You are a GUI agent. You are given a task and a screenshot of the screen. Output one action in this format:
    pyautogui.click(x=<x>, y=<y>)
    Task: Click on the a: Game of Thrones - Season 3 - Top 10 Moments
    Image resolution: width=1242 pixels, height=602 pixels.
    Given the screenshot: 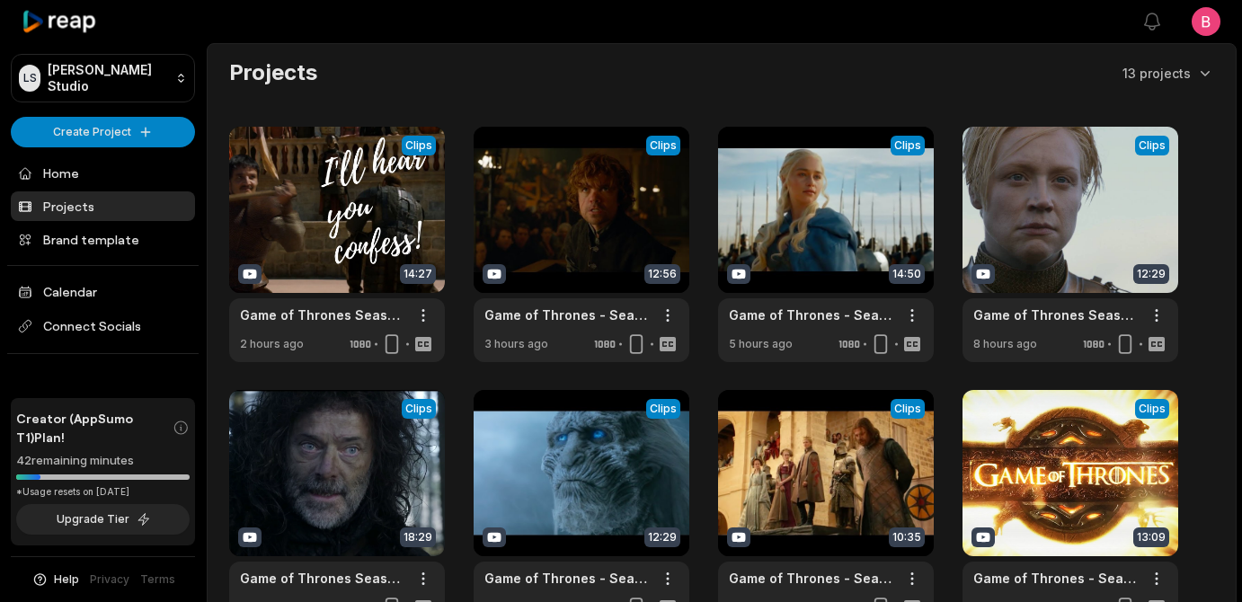 What is the action you would take?
    pyautogui.click(x=811, y=314)
    